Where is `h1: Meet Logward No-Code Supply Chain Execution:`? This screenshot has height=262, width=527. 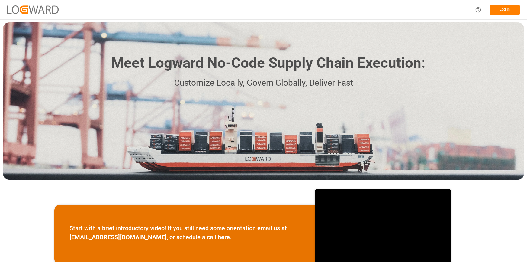 h1: Meet Logward No-Code Supply Chain Execution: is located at coordinates (268, 63).